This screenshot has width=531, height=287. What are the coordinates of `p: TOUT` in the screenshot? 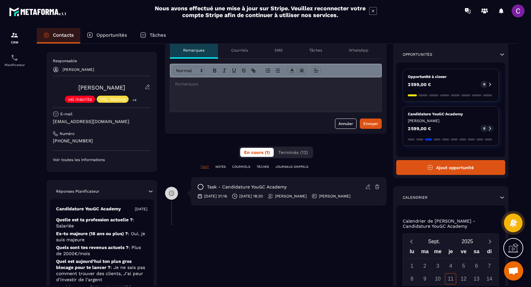 It's located at (205, 167).